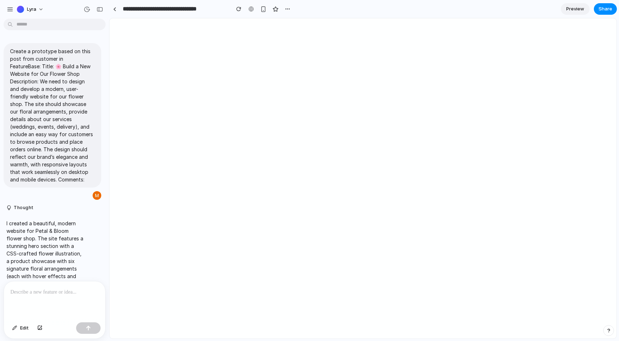 This screenshot has height=341, width=619. I want to click on button: Lyra, so click(30, 9).